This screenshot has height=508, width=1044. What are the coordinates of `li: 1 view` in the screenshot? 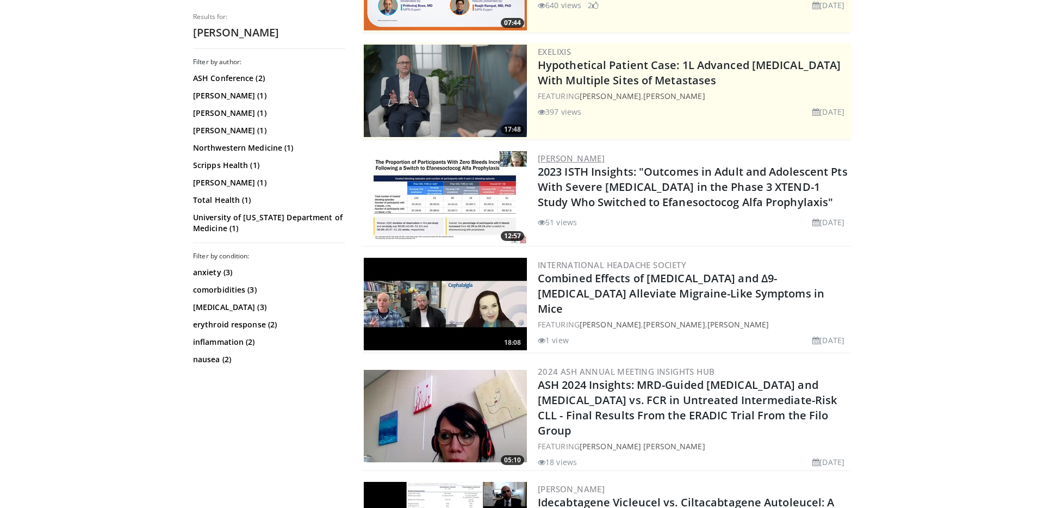 It's located at (553, 340).